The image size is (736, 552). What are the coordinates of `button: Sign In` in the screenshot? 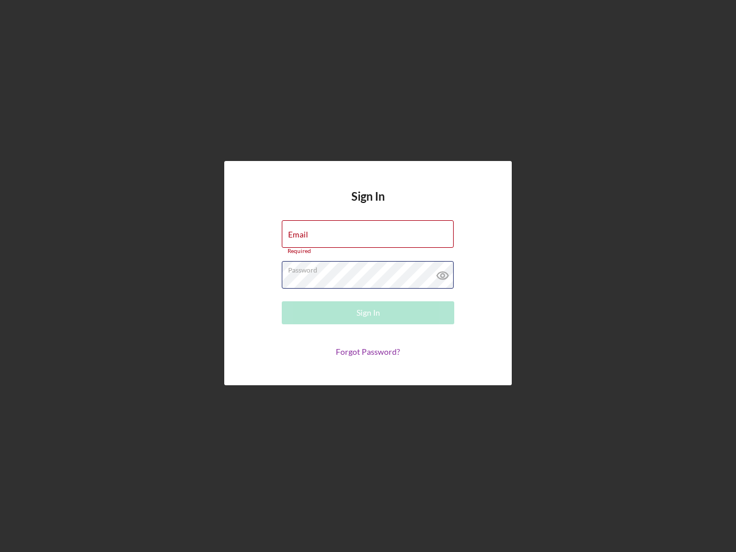 It's located at (368, 313).